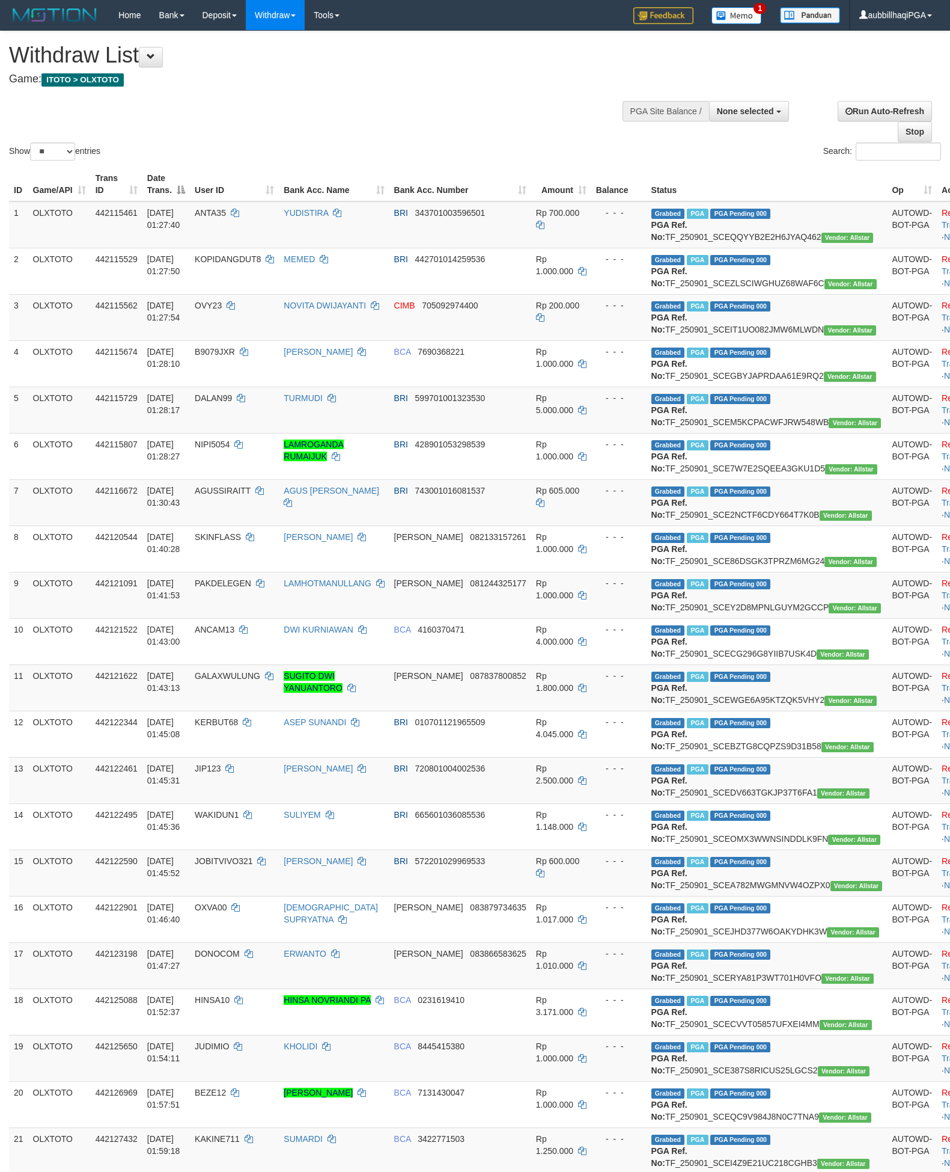 This screenshot has width=950, height=1172. I want to click on th: Game/API: activate to sort column ascending, so click(60, 184).